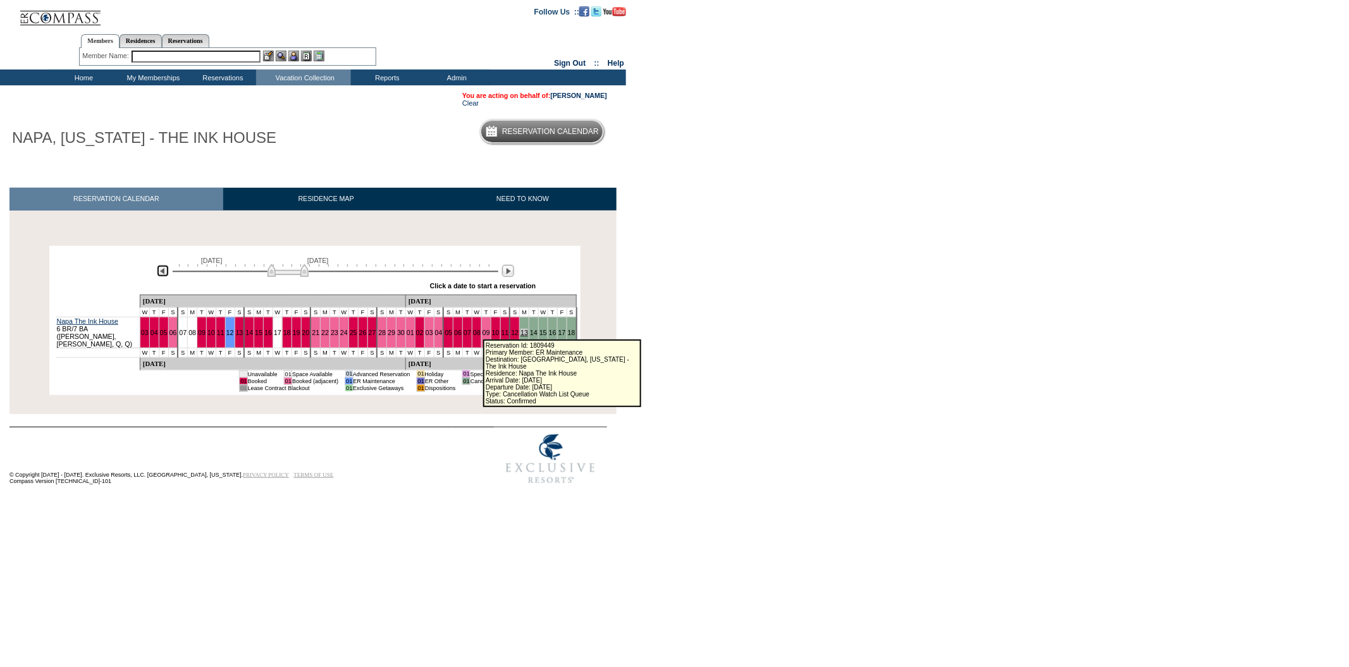 This screenshot has width=1349, height=667. Describe the element at coordinates (306, 56) in the screenshot. I see `img: Reservations` at that location.